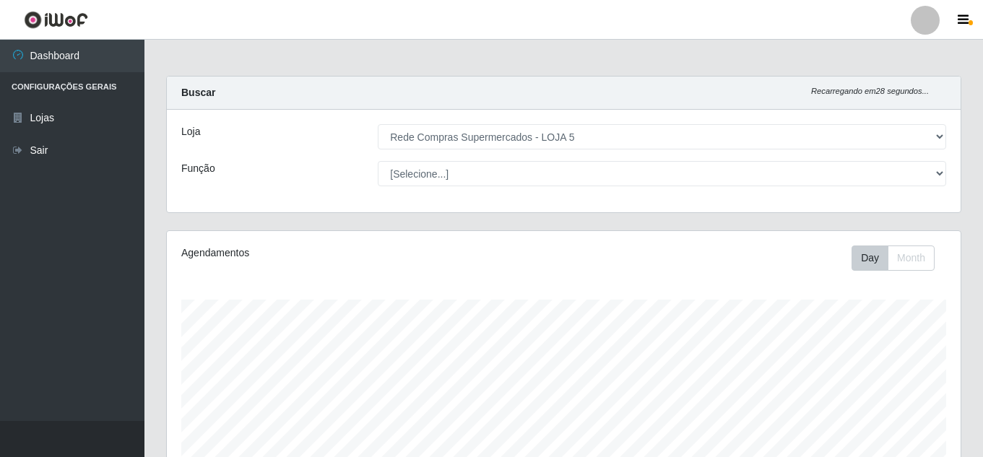  What do you see at coordinates (56, 19) in the screenshot?
I see `img: CoreUI Logo` at bounding box center [56, 19].